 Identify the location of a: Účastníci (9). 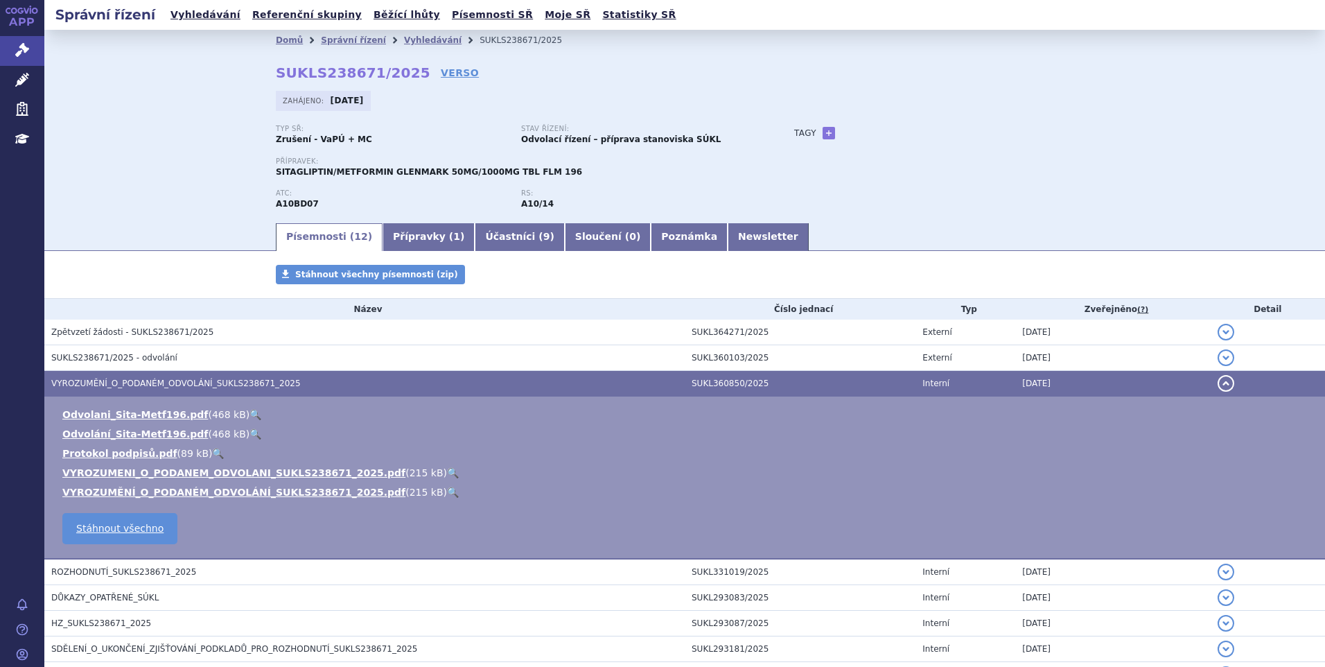
(519, 237).